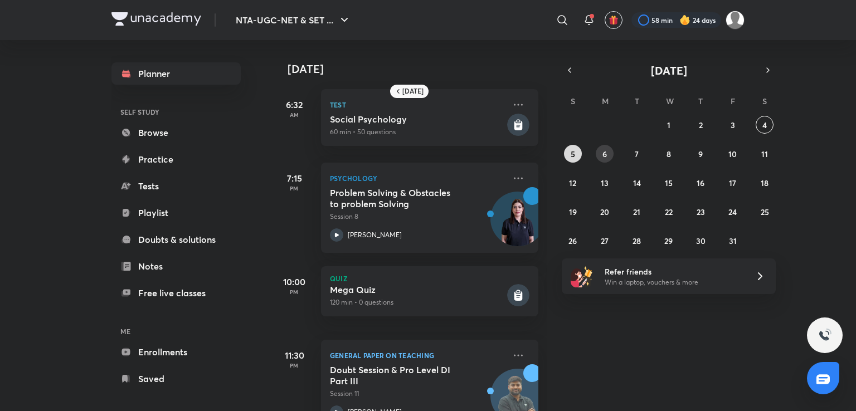  What do you see at coordinates (176, 133) in the screenshot?
I see `a: Browse` at bounding box center [176, 133].